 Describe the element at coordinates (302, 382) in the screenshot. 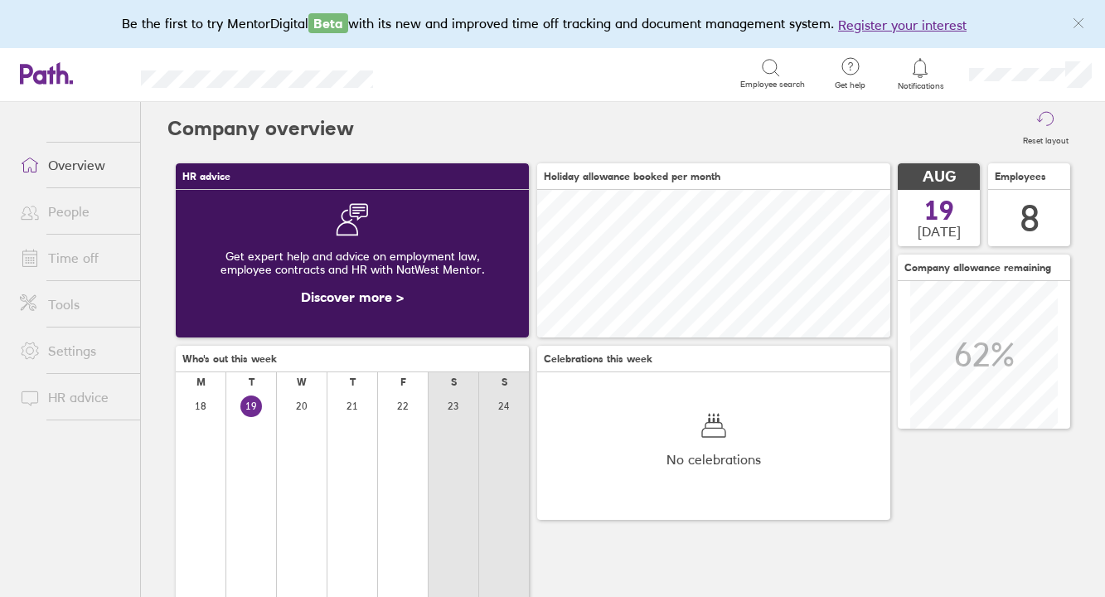

I see `div: W` at that location.